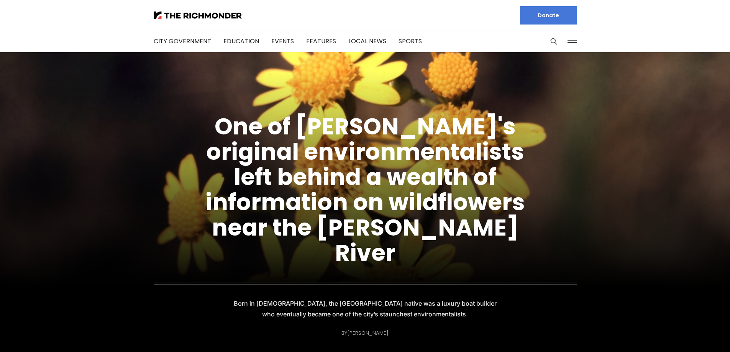  I want to click on a: Education, so click(241, 41).